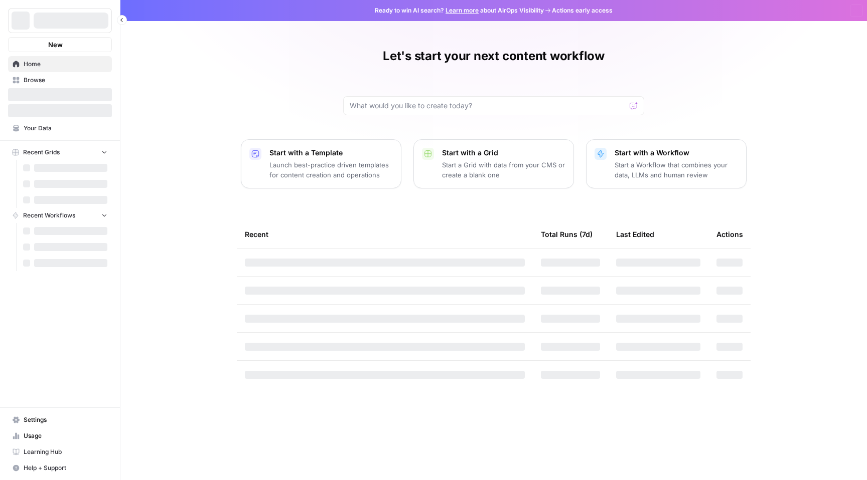 The image size is (867, 480). I want to click on p: Start a Workflow that combines your data, LLMs and human review, so click(676, 170).